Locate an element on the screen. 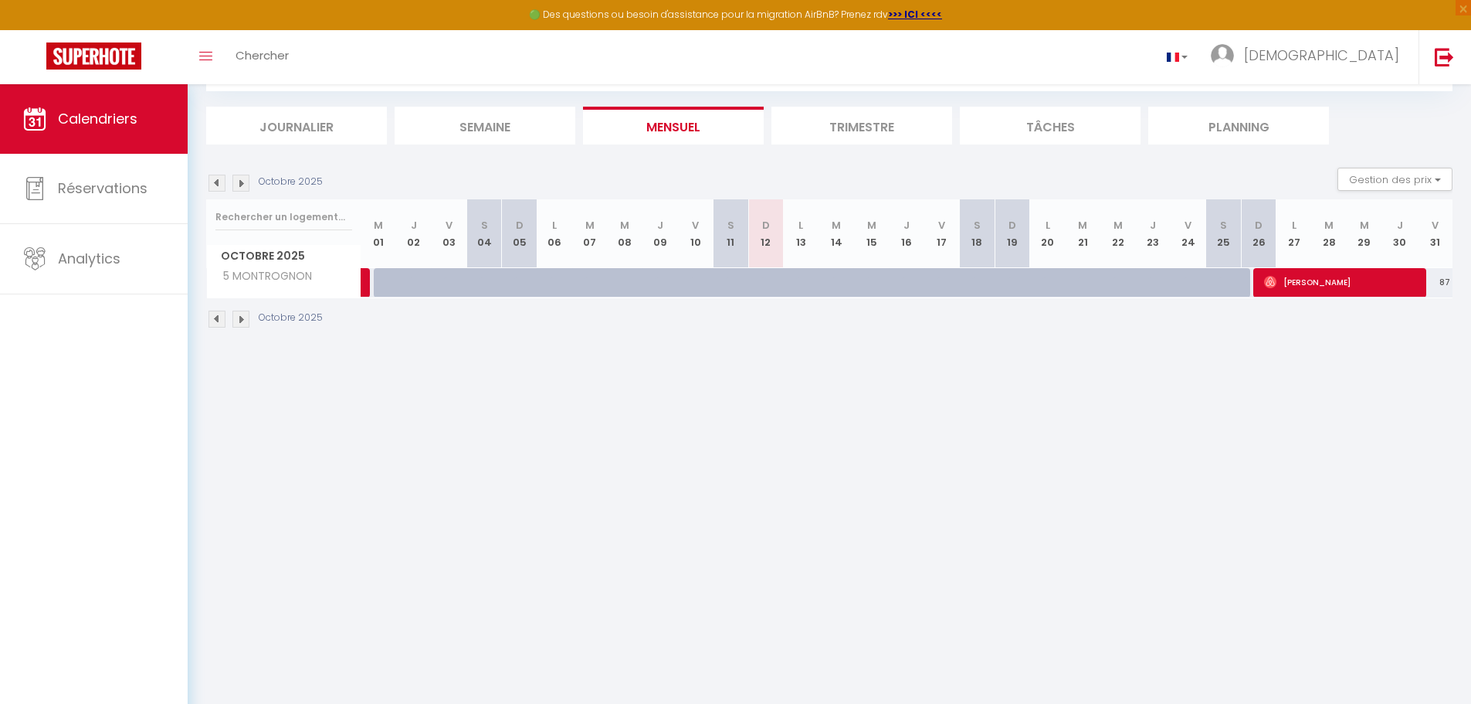 This screenshot has height=704, width=1471. li: Journalier is located at coordinates (297, 125).